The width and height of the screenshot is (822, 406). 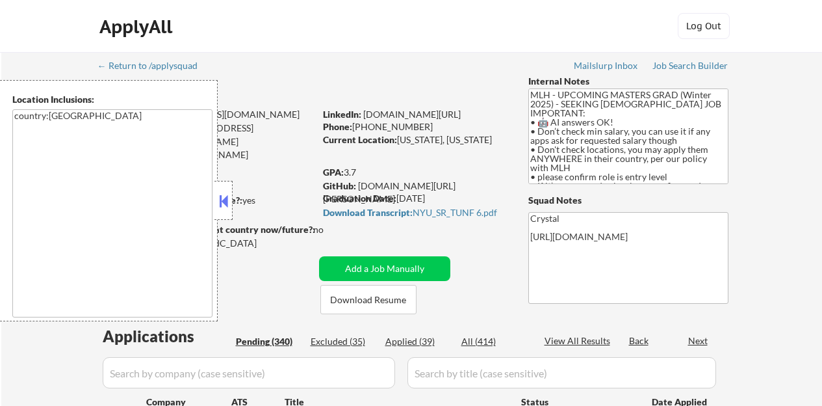 I want to click on div: ← Return to /applysquad, so click(x=153, y=66).